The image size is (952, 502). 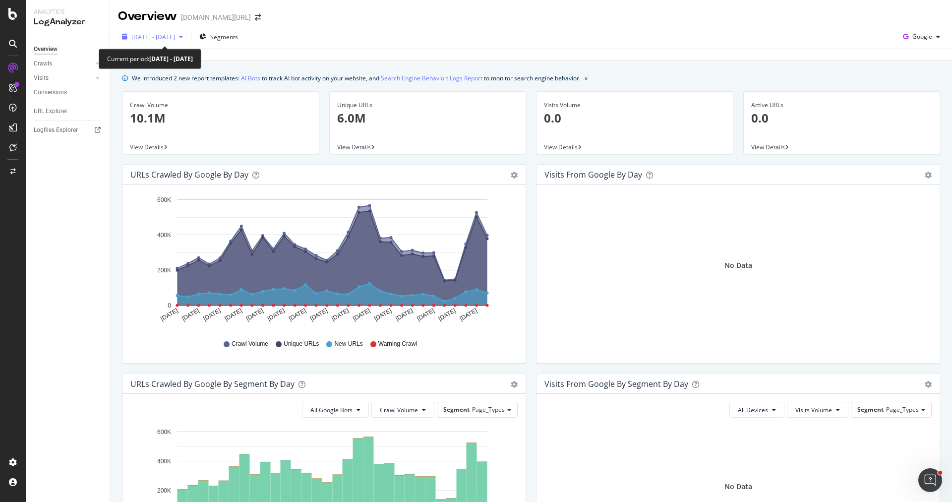 What do you see at coordinates (68, 130) in the screenshot?
I see `a: Logfiles Explorer` at bounding box center [68, 130].